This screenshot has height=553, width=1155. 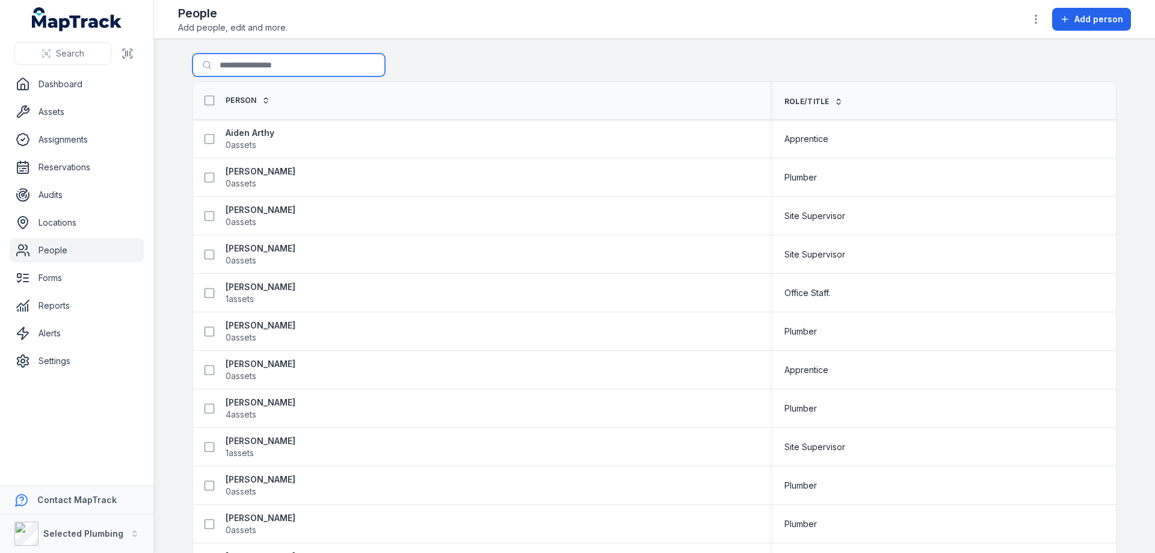 I want to click on h2: People, so click(x=233, y=13).